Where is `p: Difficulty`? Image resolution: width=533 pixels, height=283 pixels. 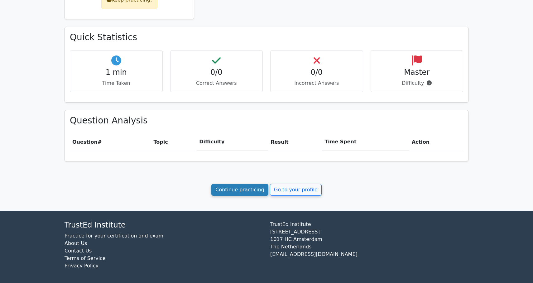 p: Difficulty is located at coordinates (417, 83).